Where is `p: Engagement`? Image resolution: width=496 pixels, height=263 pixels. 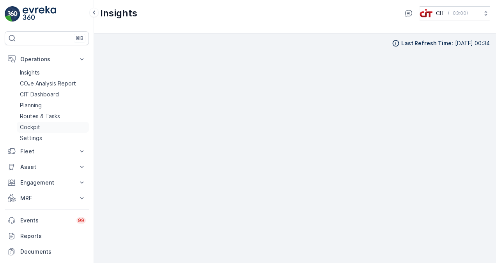 p: Engagement is located at coordinates (47, 182).